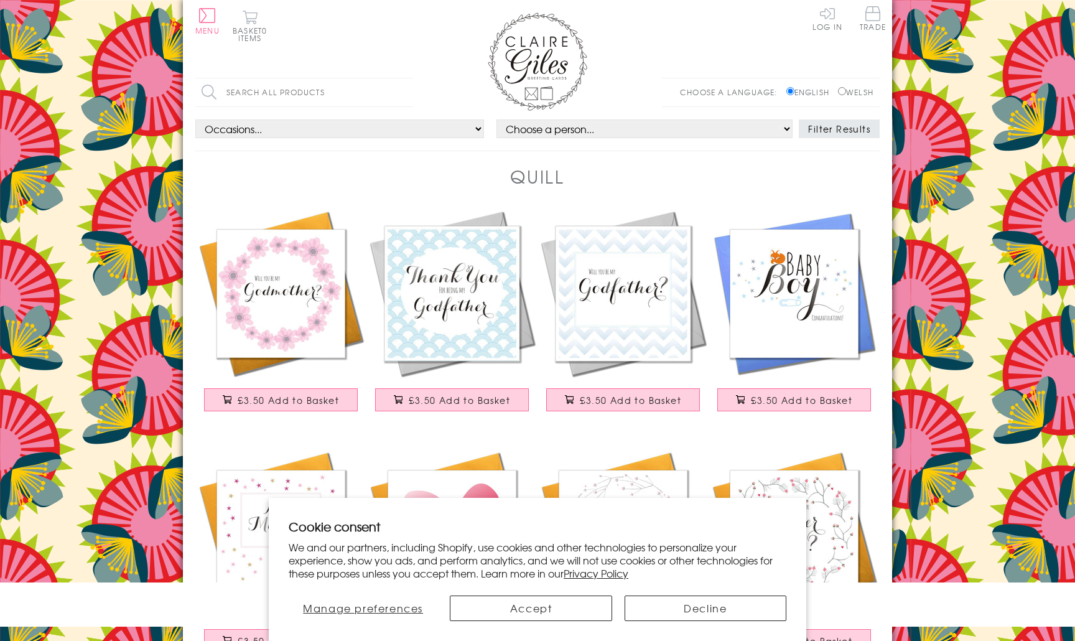 This screenshot has height=641, width=1075. I want to click on input: Search, so click(407, 92).